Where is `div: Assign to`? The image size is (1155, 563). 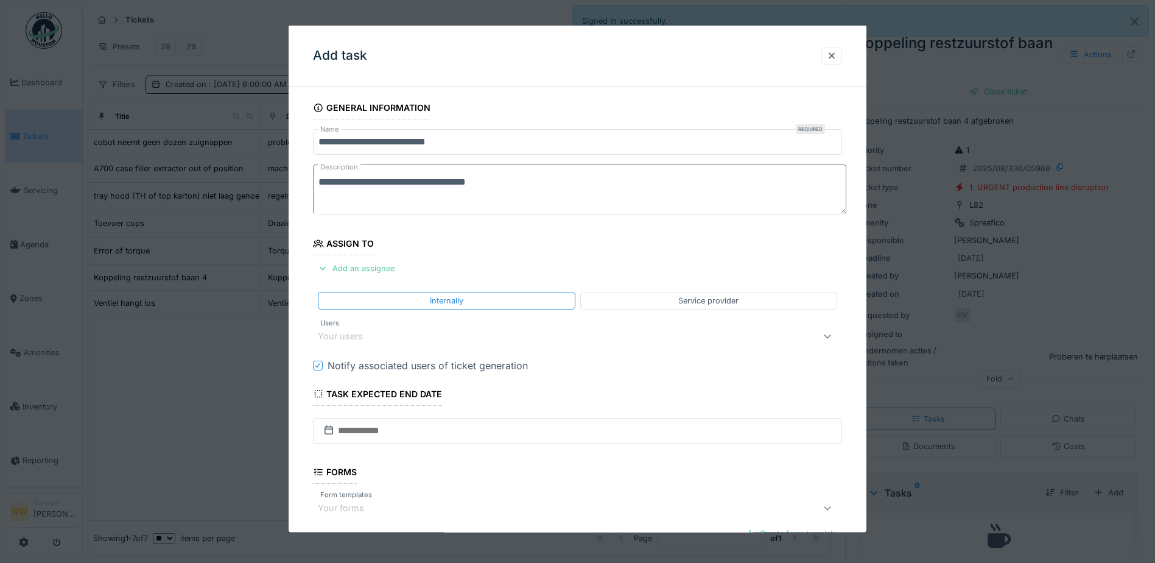 div: Assign to is located at coordinates (343, 245).